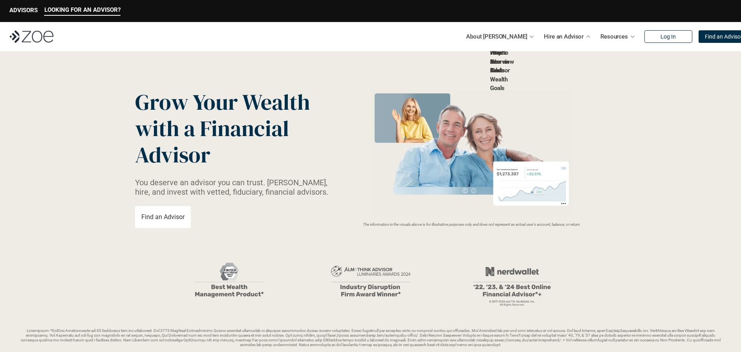  What do you see at coordinates (498, 61) in the screenshot?
I see `a: Where to Find` at bounding box center [498, 61].